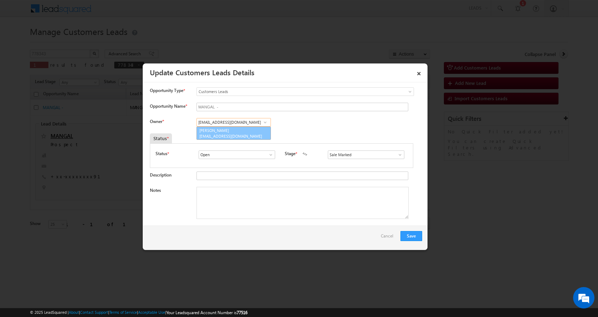 The image size is (598, 317). Describe the element at coordinates (411, 236) in the screenshot. I see `button: Save` at that location.